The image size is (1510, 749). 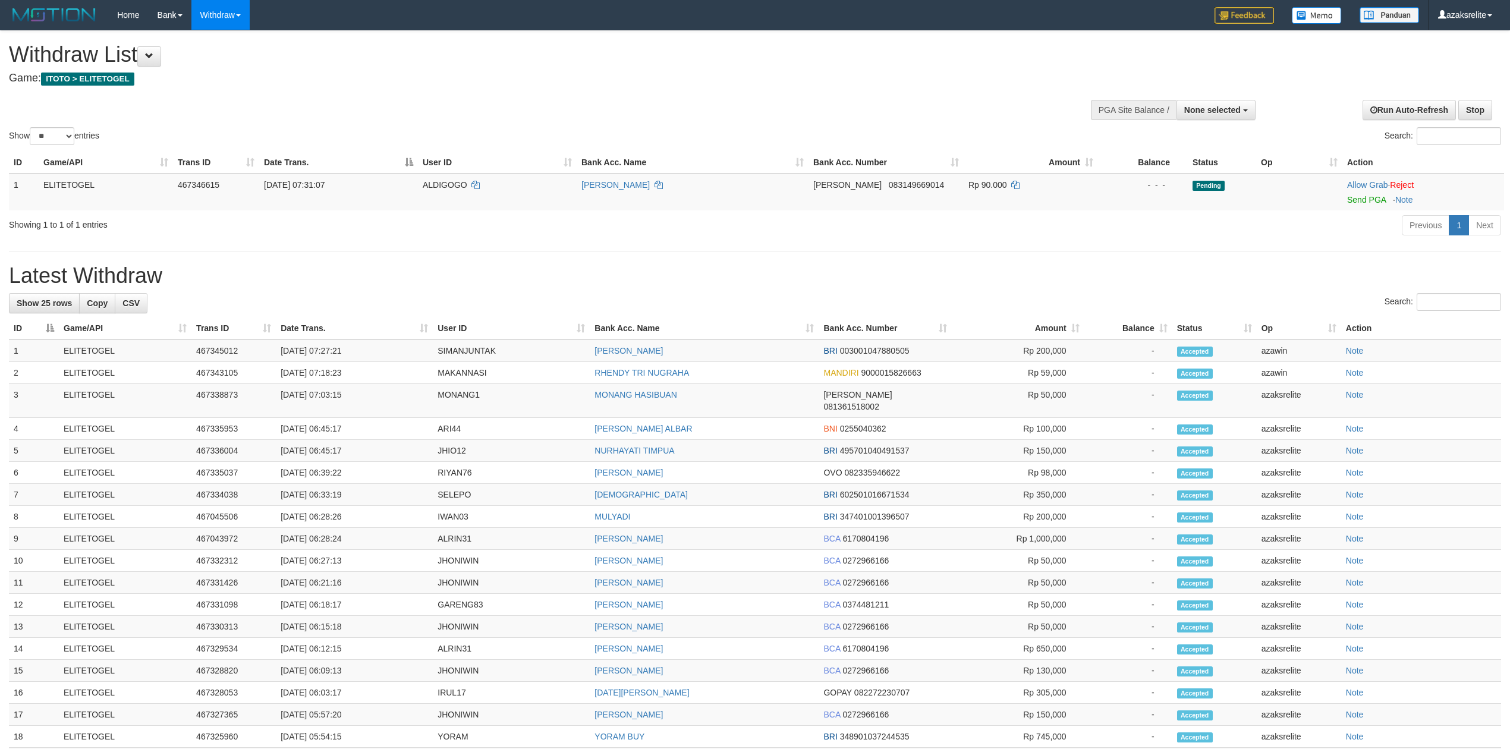 What do you see at coordinates (1018, 715) in the screenshot?
I see `td: Rp 150,000` at bounding box center [1018, 715].